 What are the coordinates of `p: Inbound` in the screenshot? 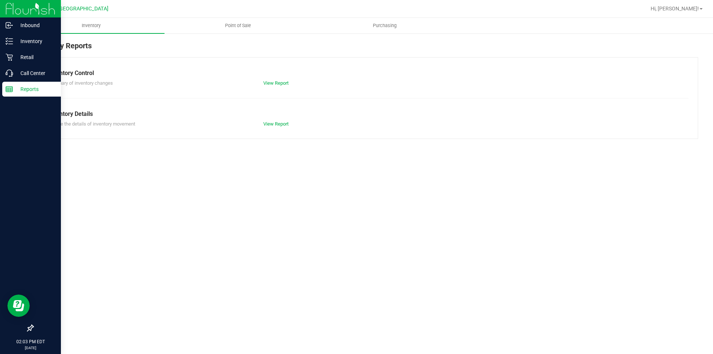 It's located at (35, 25).